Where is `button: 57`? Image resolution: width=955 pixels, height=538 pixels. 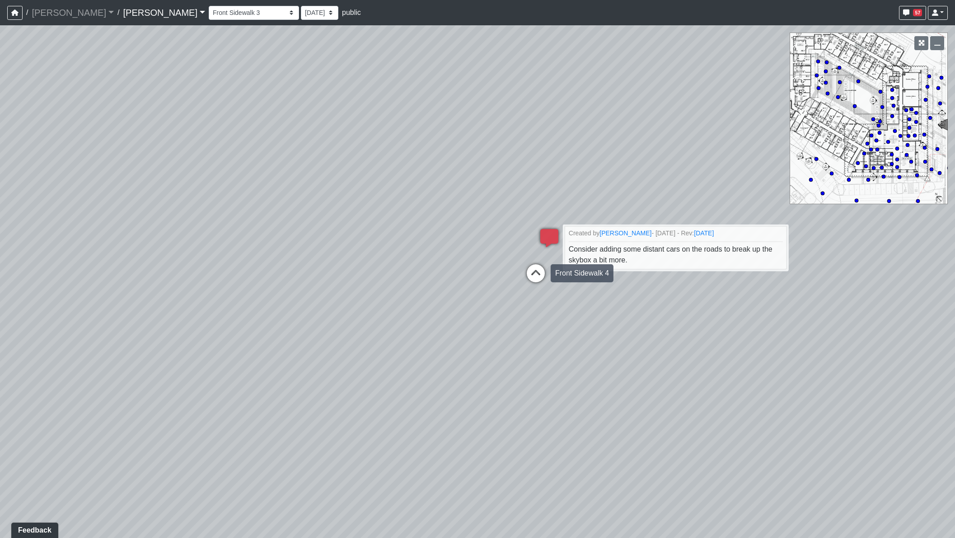
button: 57 is located at coordinates (913, 13).